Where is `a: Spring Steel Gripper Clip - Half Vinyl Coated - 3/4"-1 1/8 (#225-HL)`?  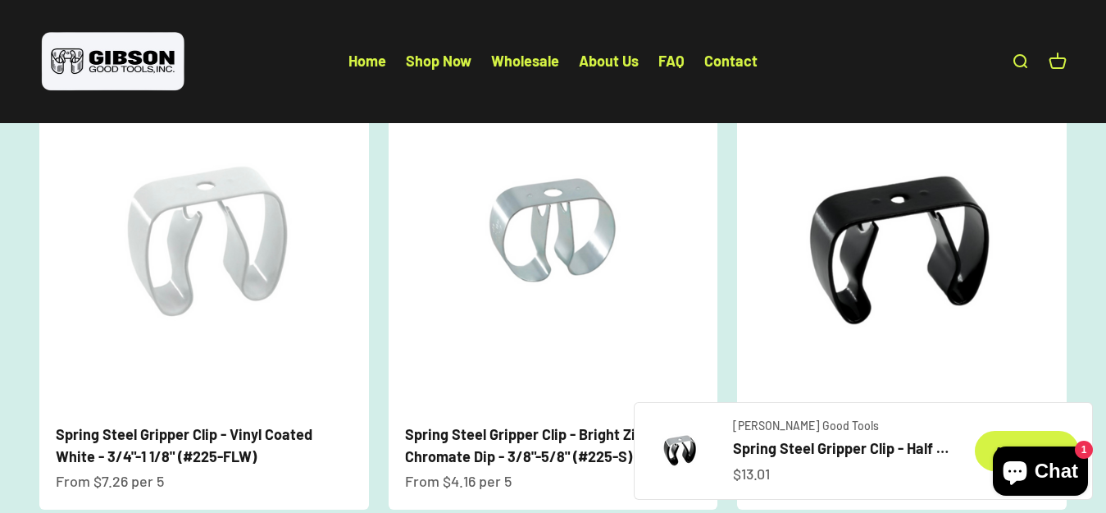 a: Spring Steel Gripper Clip - Half Vinyl Coated - 3/4"-1 1/8 (#225-HL) is located at coordinates (844, 448).